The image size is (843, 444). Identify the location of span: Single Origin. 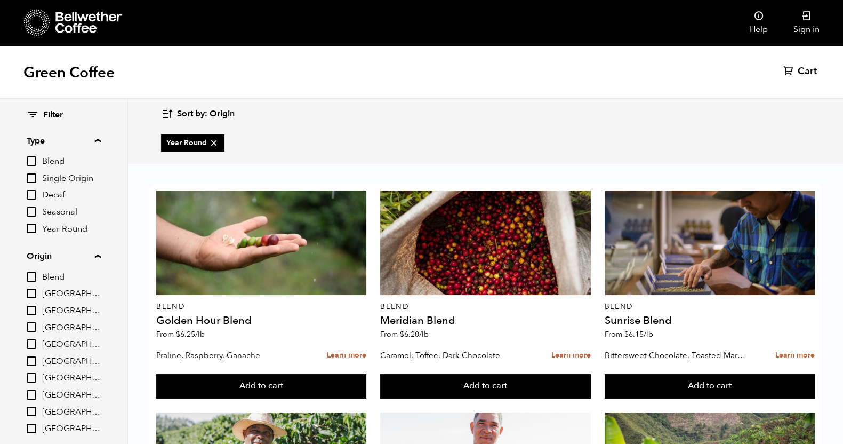
(71, 179).